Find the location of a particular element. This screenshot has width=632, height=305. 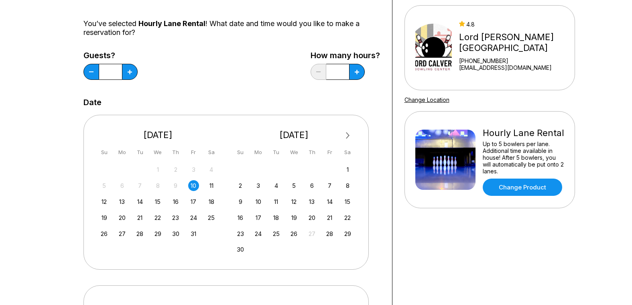

div: Hourly Lane Rental is located at coordinates (524, 133).